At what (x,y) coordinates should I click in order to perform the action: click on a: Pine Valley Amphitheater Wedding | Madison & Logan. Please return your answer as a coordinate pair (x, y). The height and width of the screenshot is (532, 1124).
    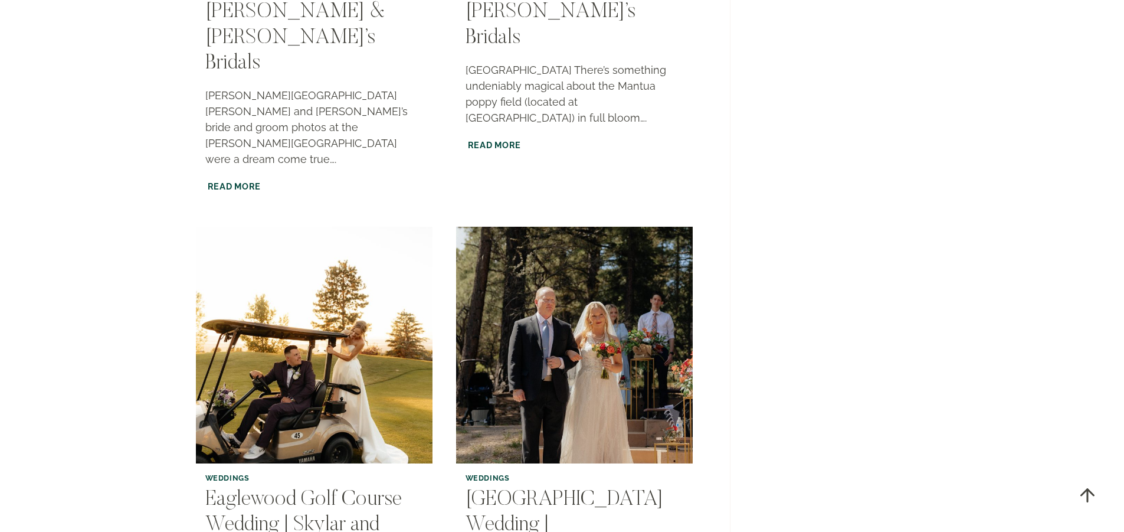
    Looking at the image, I should click on (574, 345).